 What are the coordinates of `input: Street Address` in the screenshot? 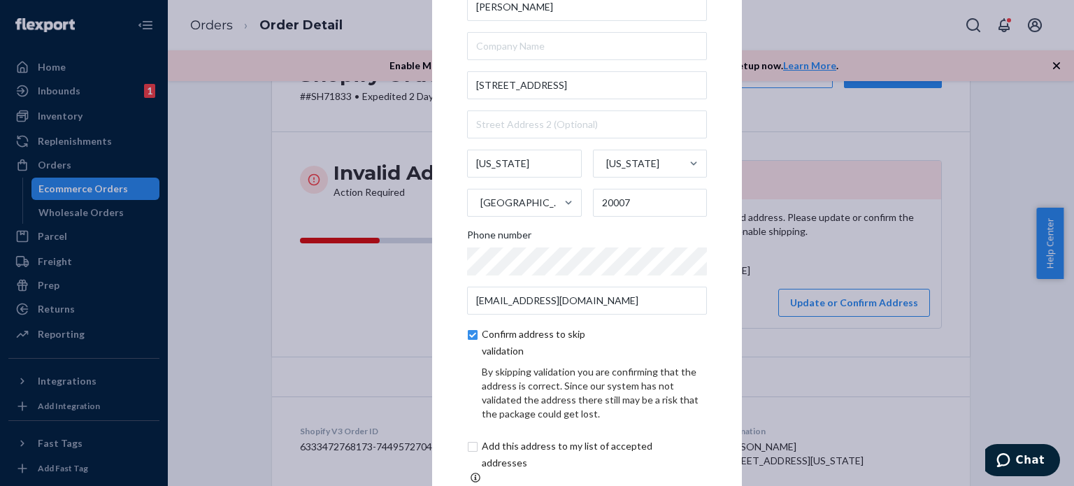 It's located at (587, 85).